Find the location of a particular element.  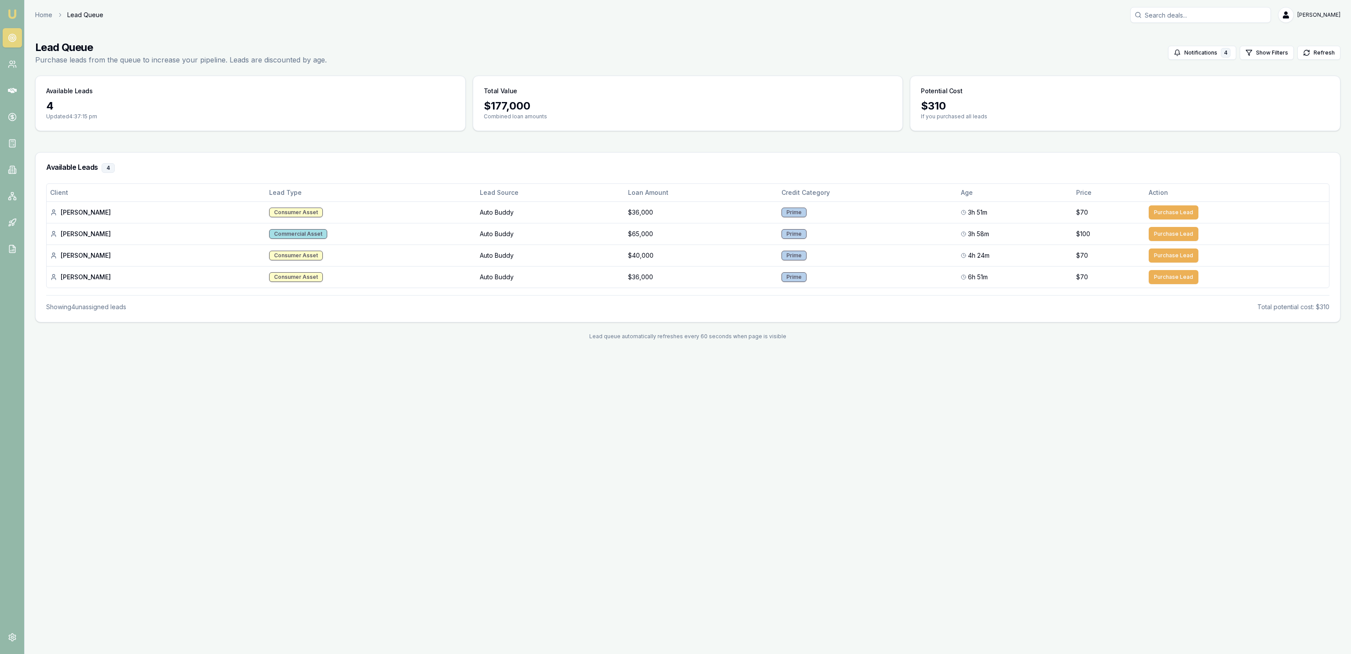

th: Lead Type is located at coordinates (371, 193).